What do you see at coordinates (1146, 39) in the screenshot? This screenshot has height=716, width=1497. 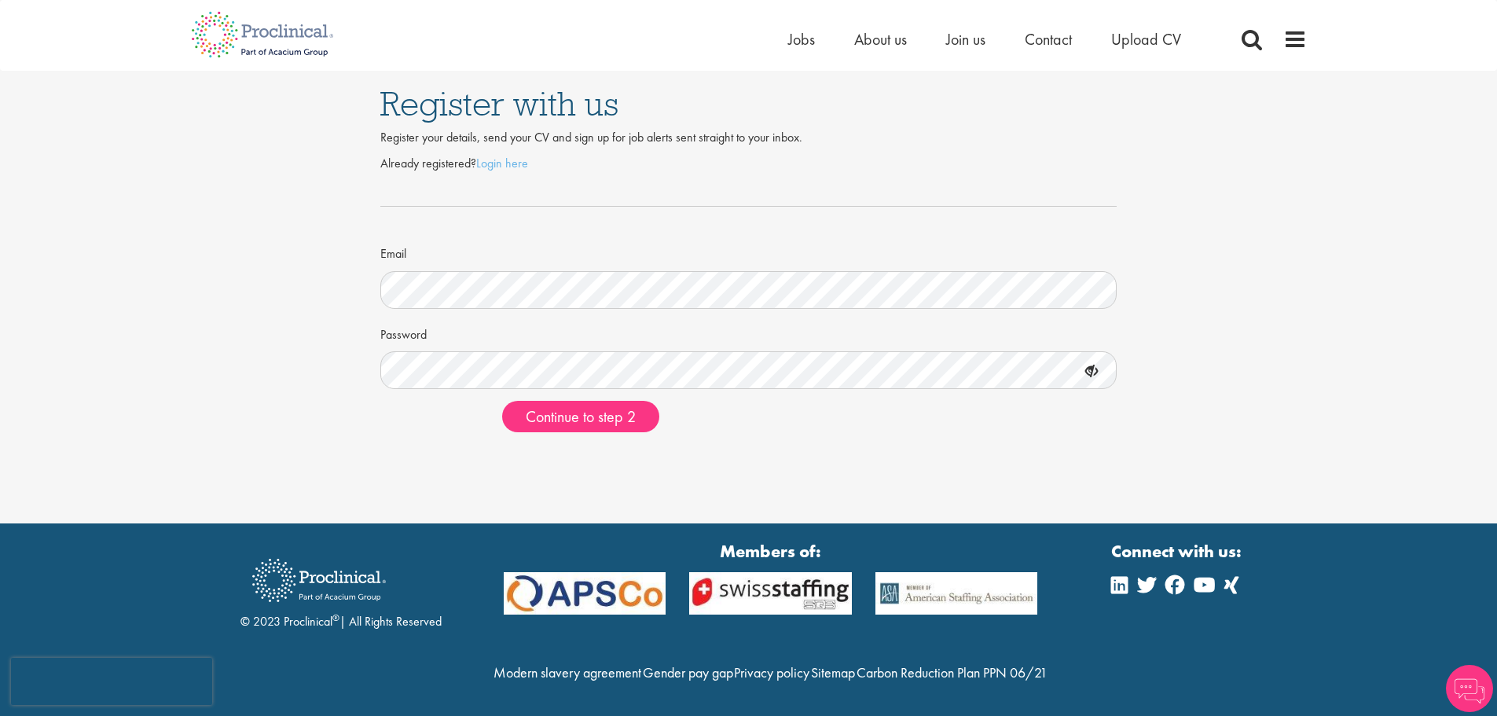 I see `a: Upload CV` at bounding box center [1146, 39].